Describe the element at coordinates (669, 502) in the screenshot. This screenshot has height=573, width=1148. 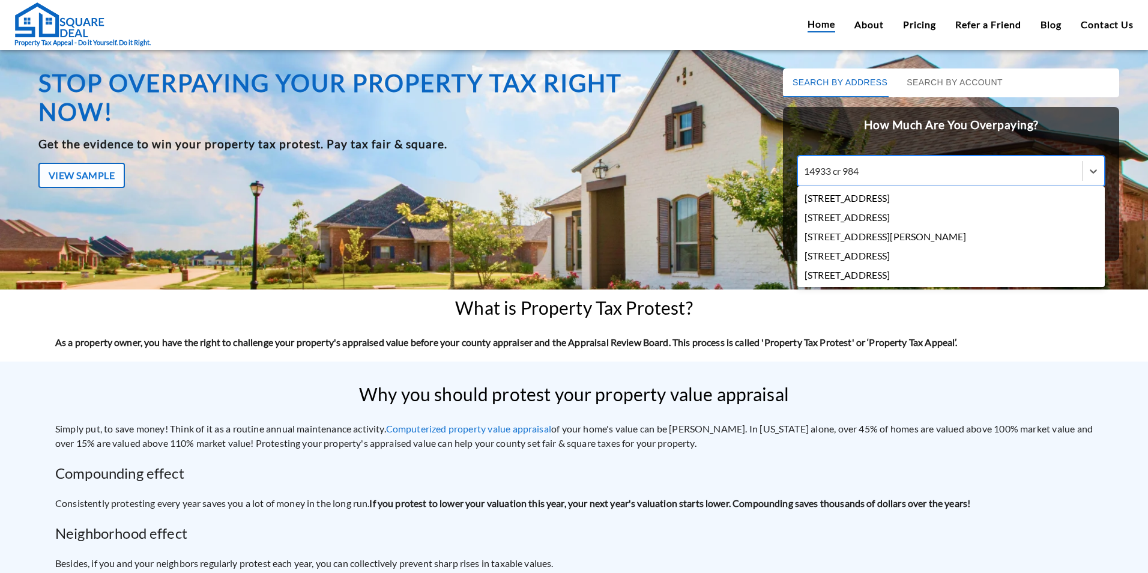
I see `strong: If you protest to lower your valuation this year, your next year's valuation starts lower. Compou...` at that location.